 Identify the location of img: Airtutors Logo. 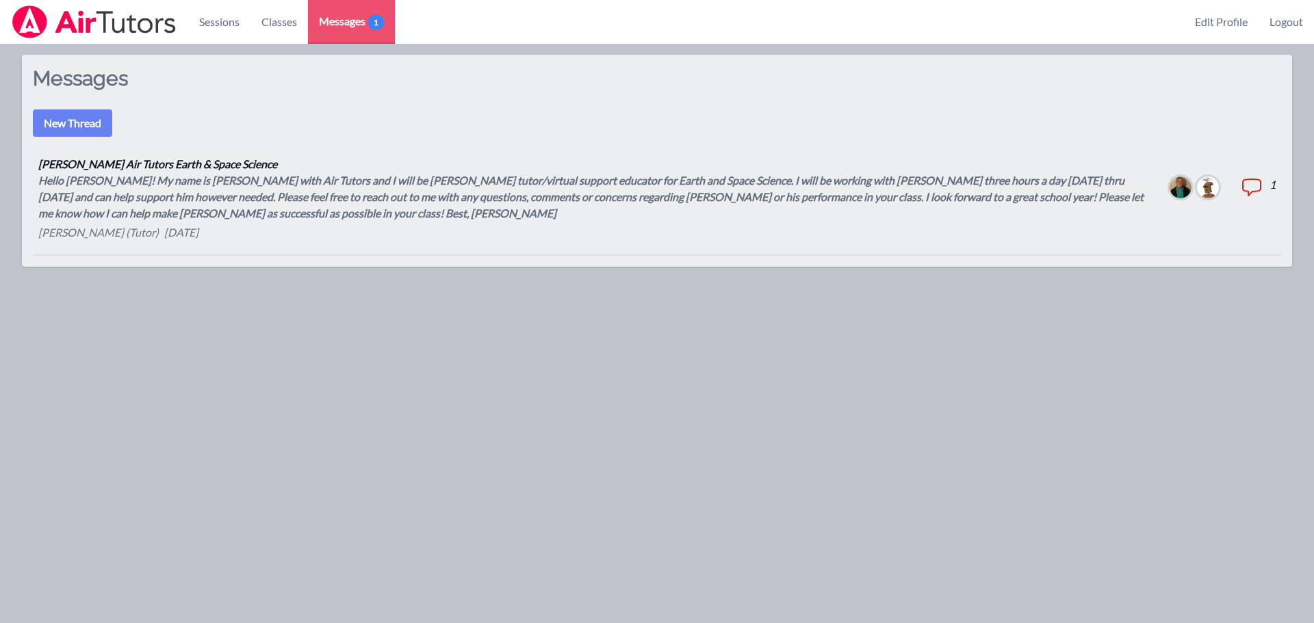
(94, 22).